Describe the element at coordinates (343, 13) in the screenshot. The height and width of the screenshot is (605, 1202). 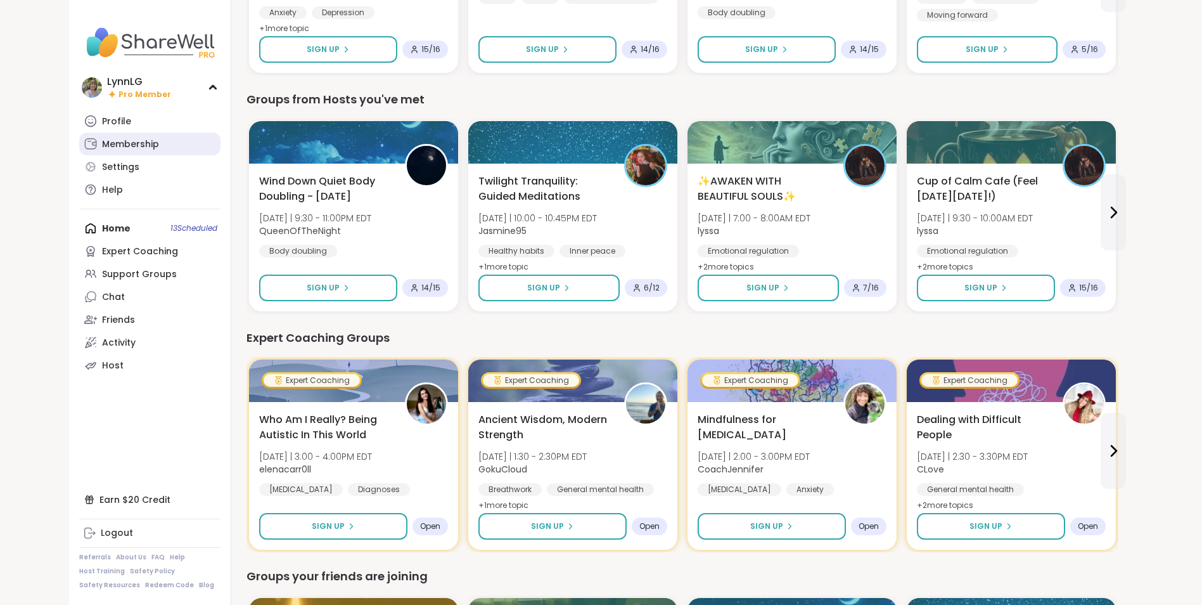
I see `div: Depression` at that location.